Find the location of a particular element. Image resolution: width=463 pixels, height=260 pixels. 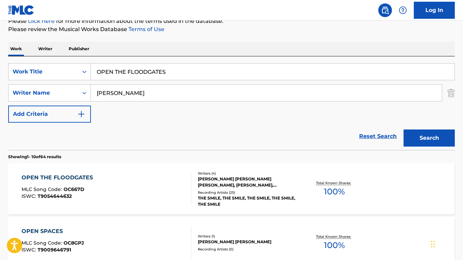

div: OPEN SPACES is located at coordinates (53, 231).